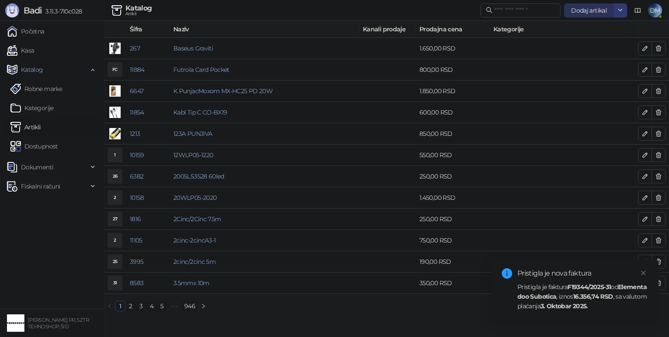  Describe the element at coordinates (264, 155) in the screenshot. I see `td: 12WLP05-1220` at that location.